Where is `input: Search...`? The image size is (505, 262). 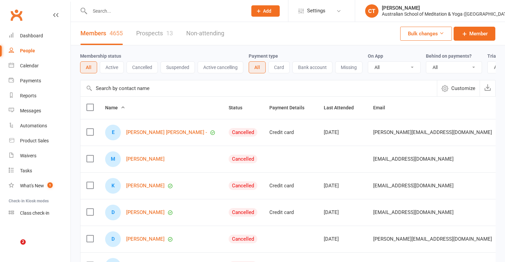 input: Search... is located at coordinates (165, 11).